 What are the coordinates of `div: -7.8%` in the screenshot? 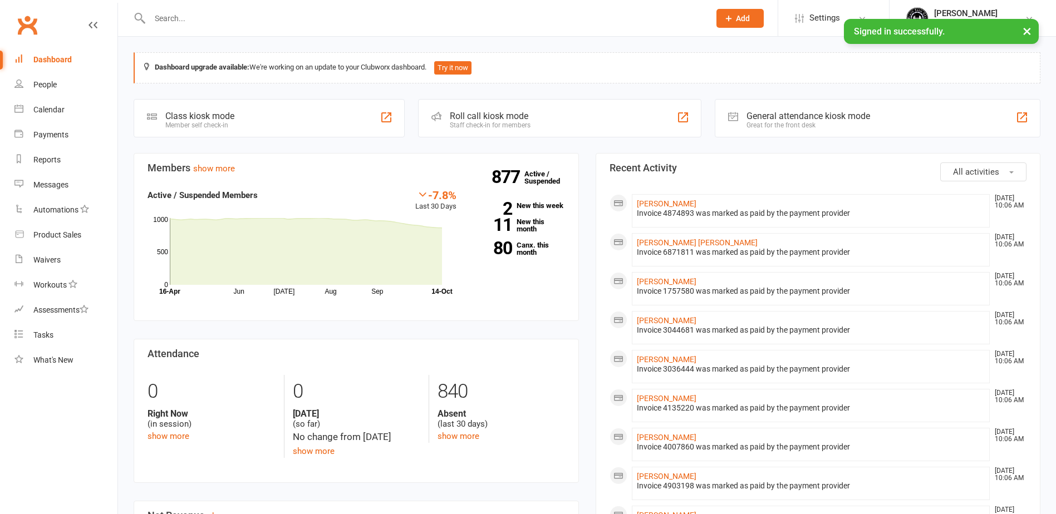 It's located at (436, 195).